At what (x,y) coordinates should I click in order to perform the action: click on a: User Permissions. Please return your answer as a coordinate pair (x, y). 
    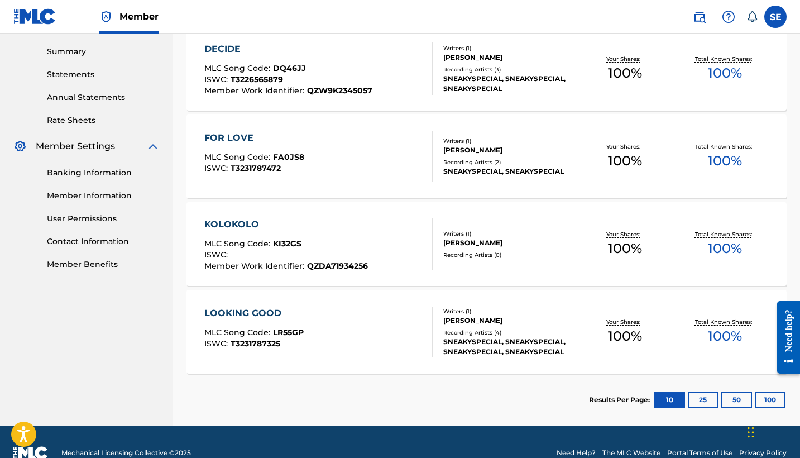
    Looking at the image, I should click on (103, 218).